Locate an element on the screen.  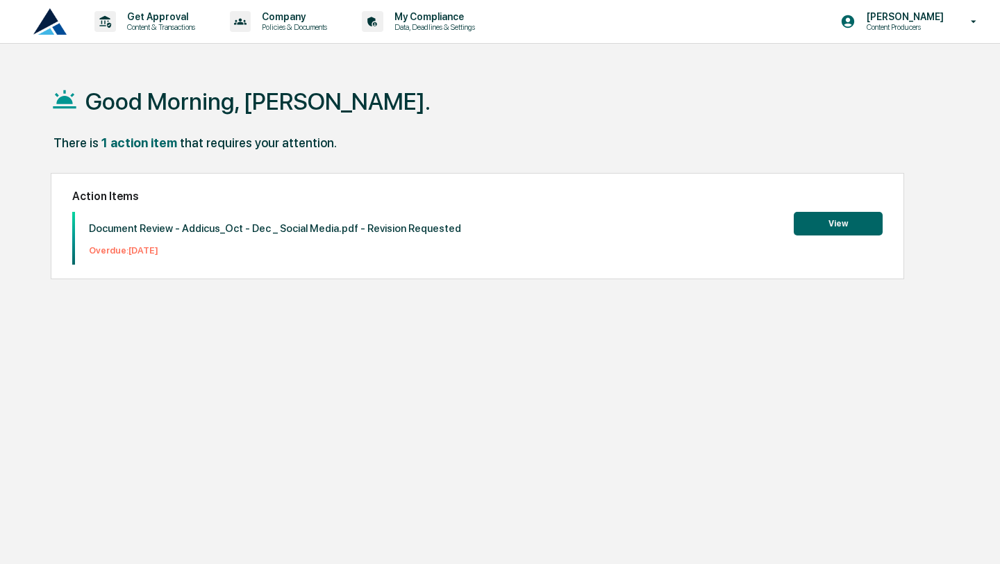
p: Content Producers is located at coordinates (903, 27).